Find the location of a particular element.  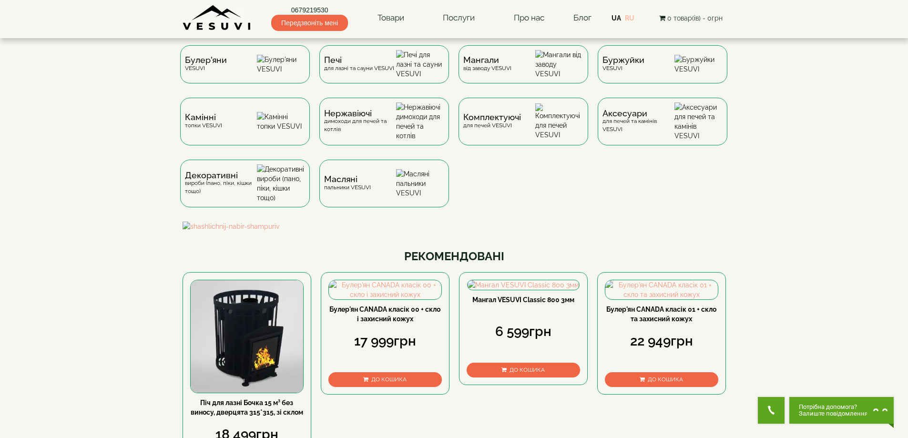

span: Буржуйки is located at coordinates (624, 60).